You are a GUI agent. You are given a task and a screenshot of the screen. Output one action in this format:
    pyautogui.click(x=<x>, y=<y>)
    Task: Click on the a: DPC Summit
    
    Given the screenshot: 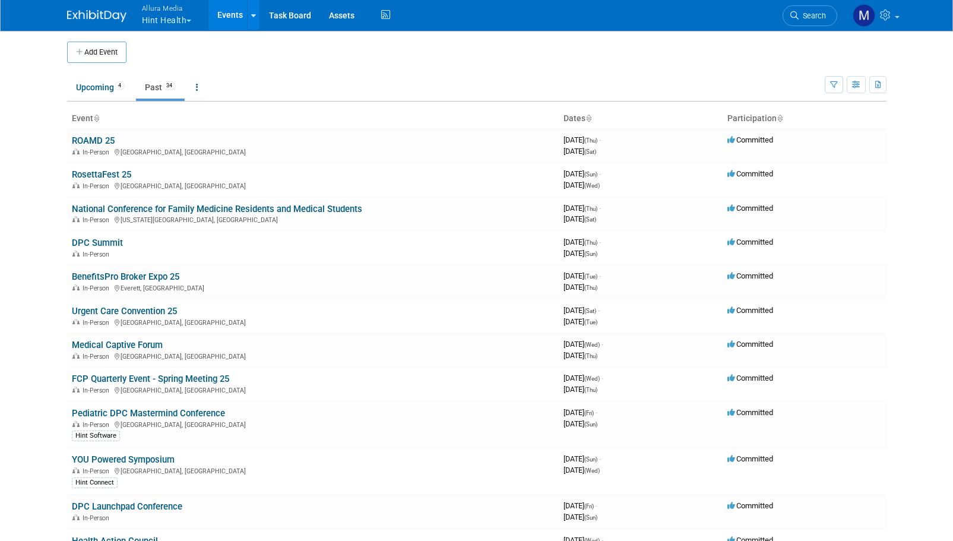 What is the action you would take?
    pyautogui.click(x=97, y=243)
    